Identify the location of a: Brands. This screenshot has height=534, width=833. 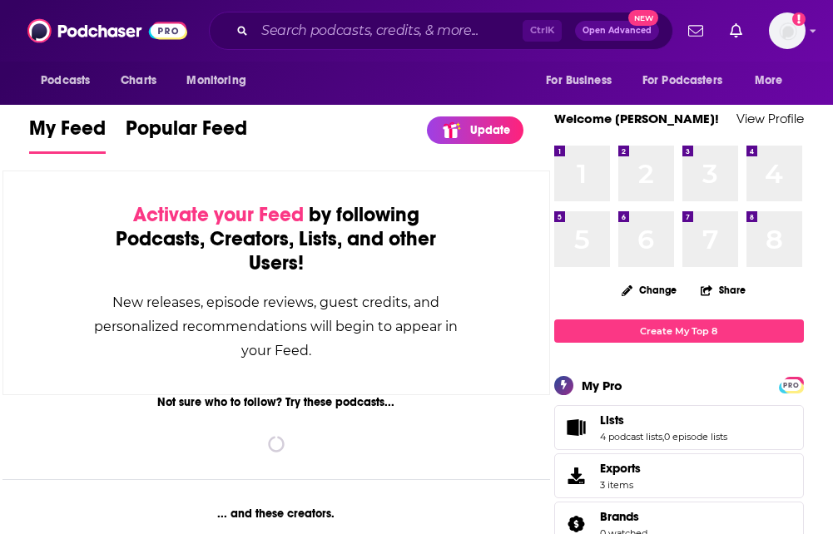
(623, 517).